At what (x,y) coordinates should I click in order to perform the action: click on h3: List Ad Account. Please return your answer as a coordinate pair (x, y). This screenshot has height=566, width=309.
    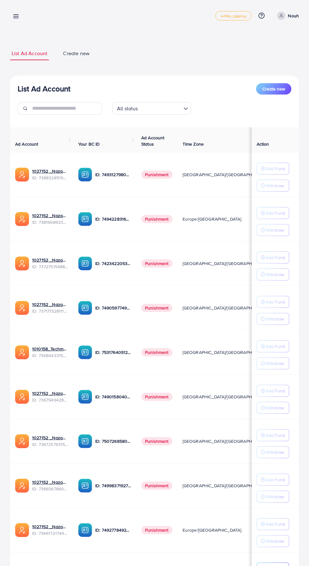
    Looking at the image, I should click on (44, 89).